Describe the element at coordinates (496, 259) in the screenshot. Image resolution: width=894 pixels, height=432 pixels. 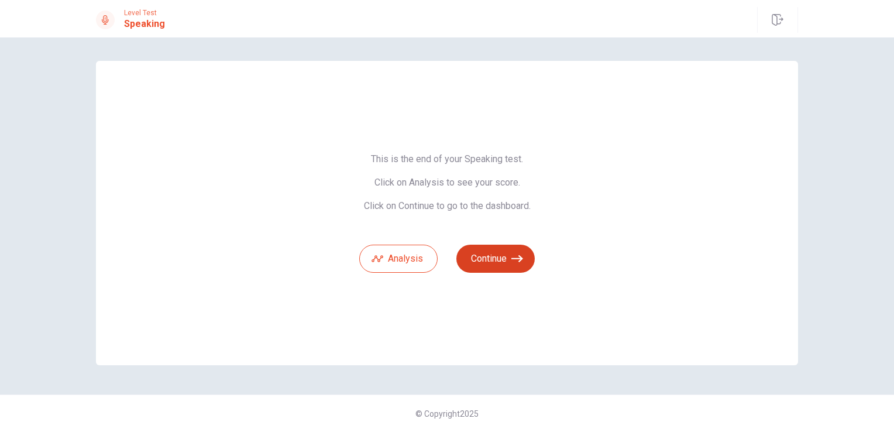
I see `button: Continue` at that location.